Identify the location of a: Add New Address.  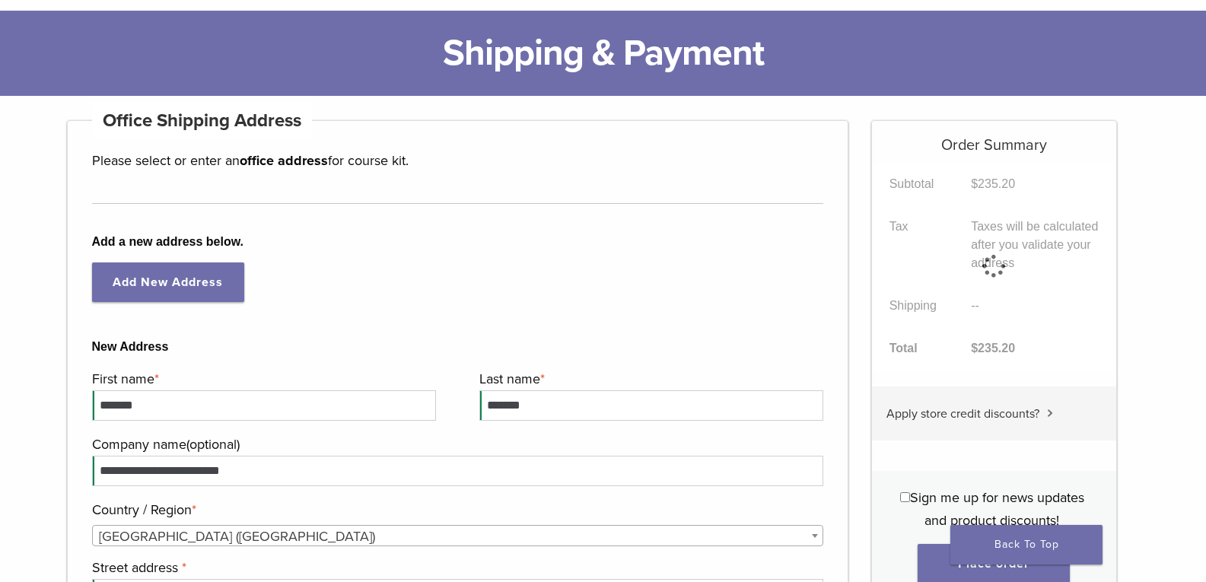
(168, 282).